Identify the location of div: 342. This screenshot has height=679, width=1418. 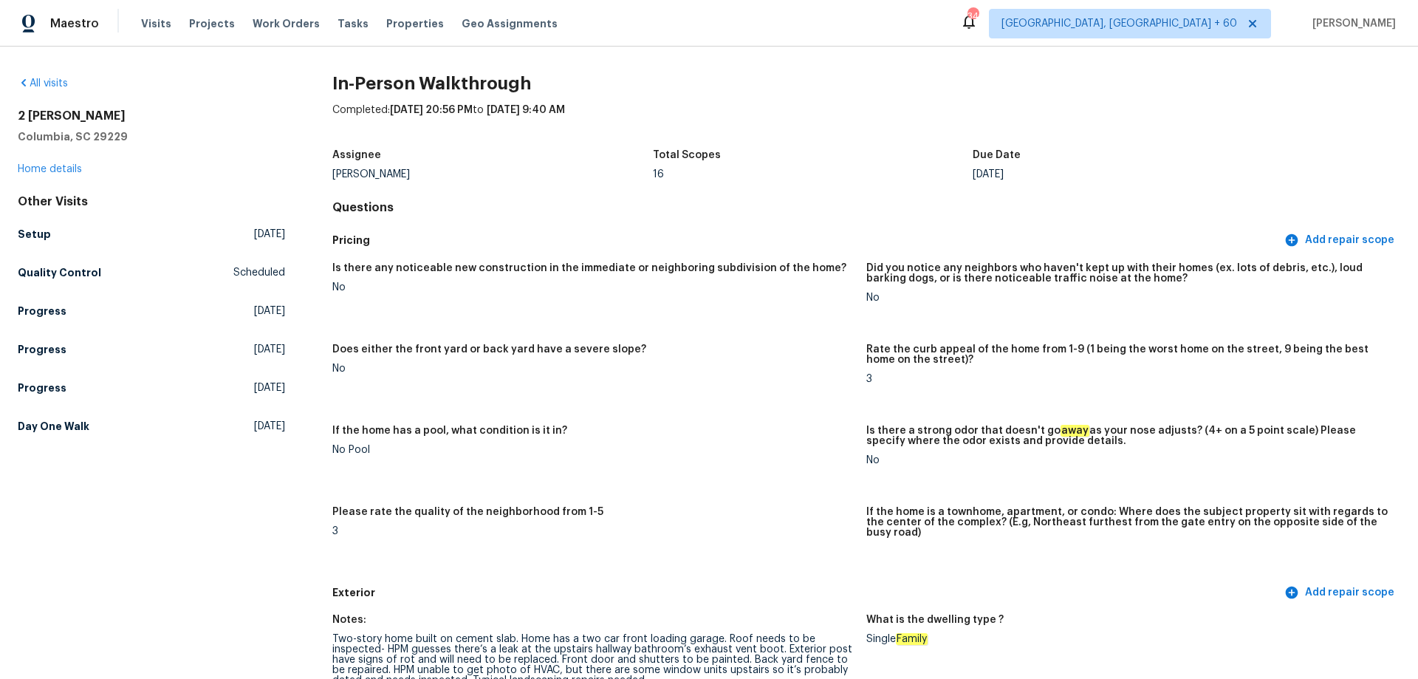
(973, 16).